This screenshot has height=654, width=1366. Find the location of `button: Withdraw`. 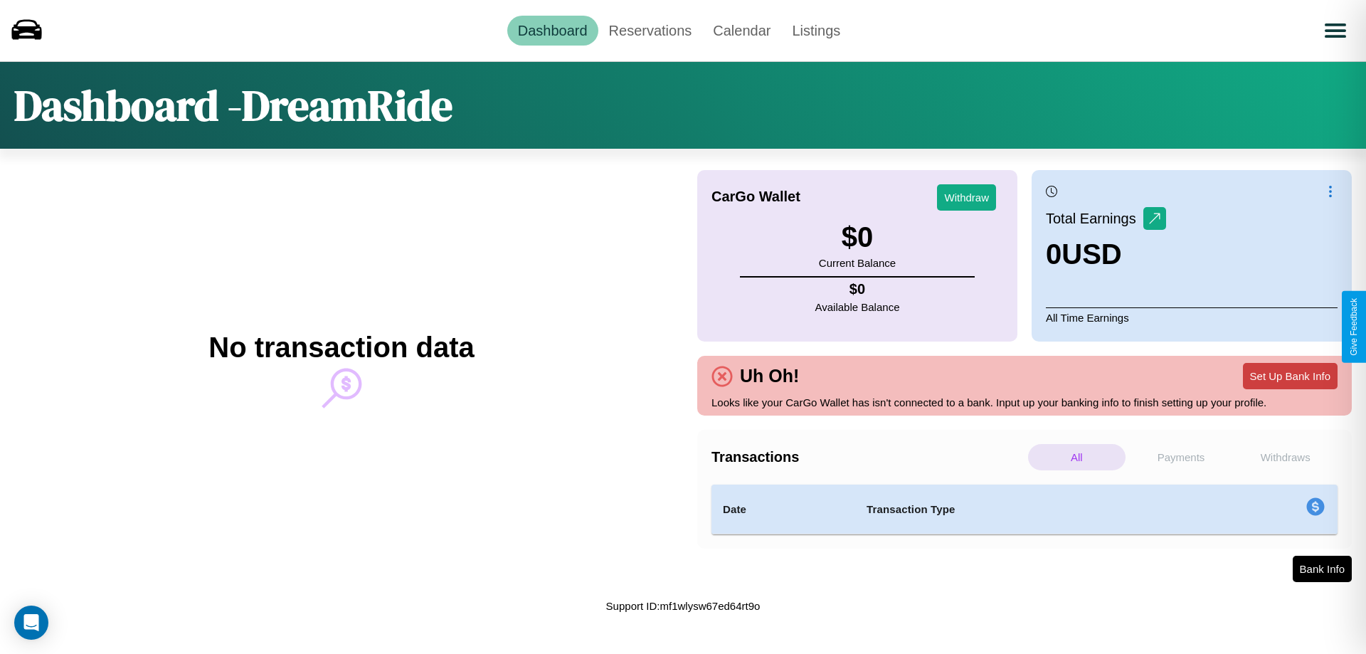

button: Withdraw is located at coordinates (966, 197).